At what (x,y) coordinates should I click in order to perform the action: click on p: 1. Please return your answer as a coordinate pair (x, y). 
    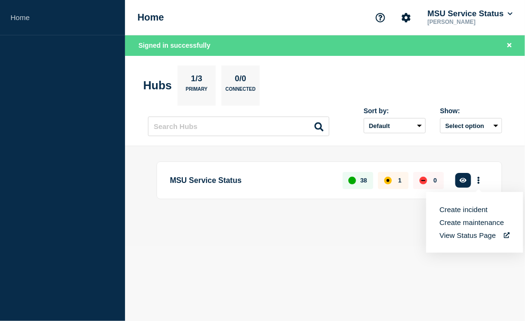
    Looking at the image, I should click on (400, 180).